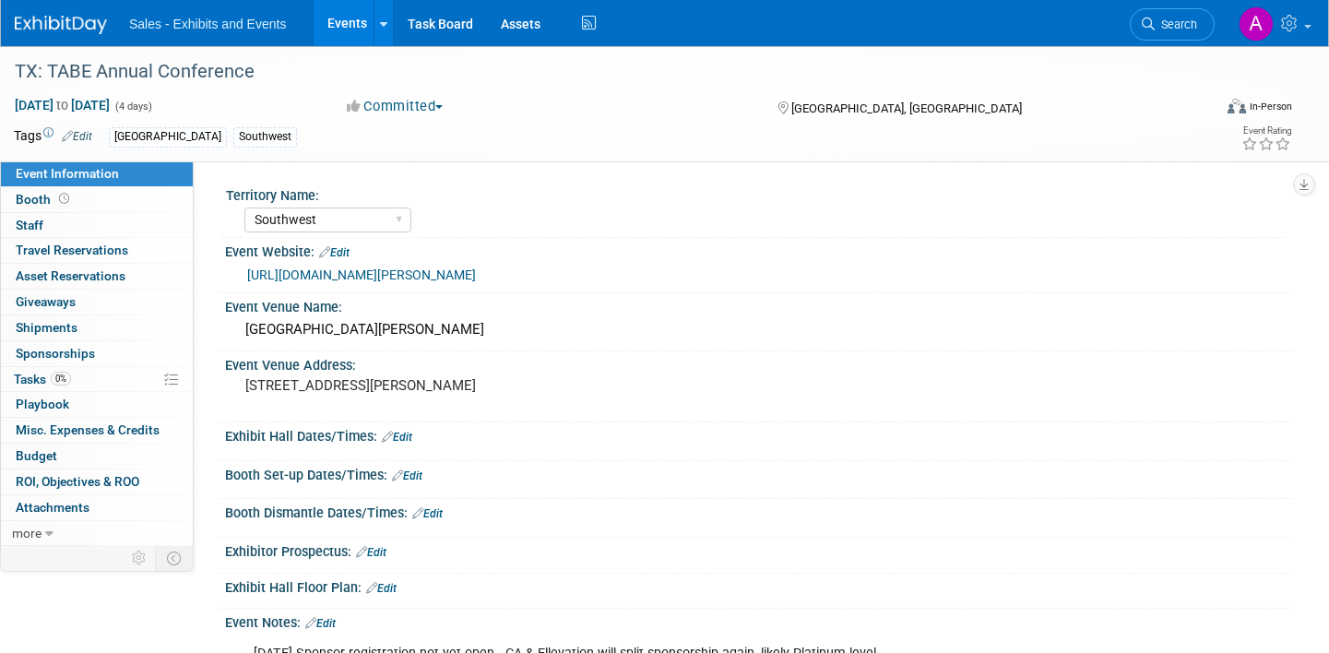 This screenshot has height=653, width=1329. What do you see at coordinates (44, 199) in the screenshot?
I see `span: Booth` at bounding box center [44, 199].